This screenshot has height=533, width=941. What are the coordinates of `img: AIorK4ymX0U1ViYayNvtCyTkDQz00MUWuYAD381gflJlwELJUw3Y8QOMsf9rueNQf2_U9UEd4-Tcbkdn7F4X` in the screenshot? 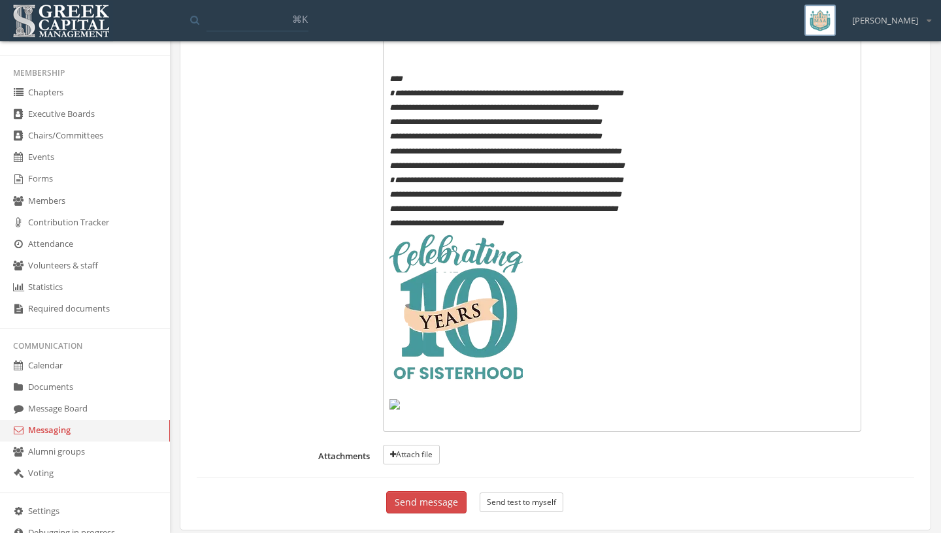 It's located at (456, 307).